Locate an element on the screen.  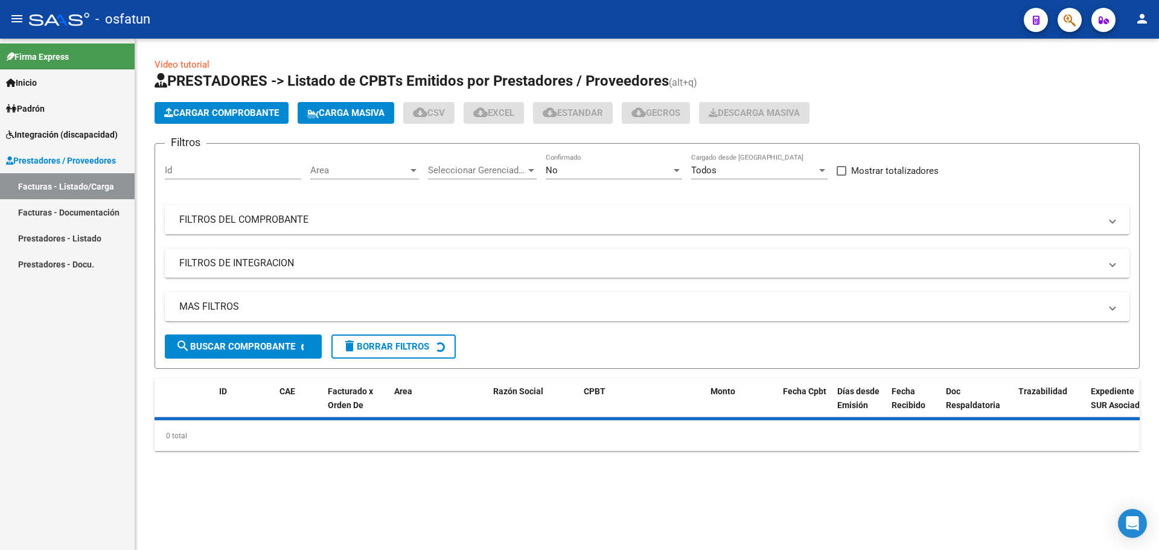
mat-panel-title: FILTROS DEL COMPROBANTE is located at coordinates (640, 220).